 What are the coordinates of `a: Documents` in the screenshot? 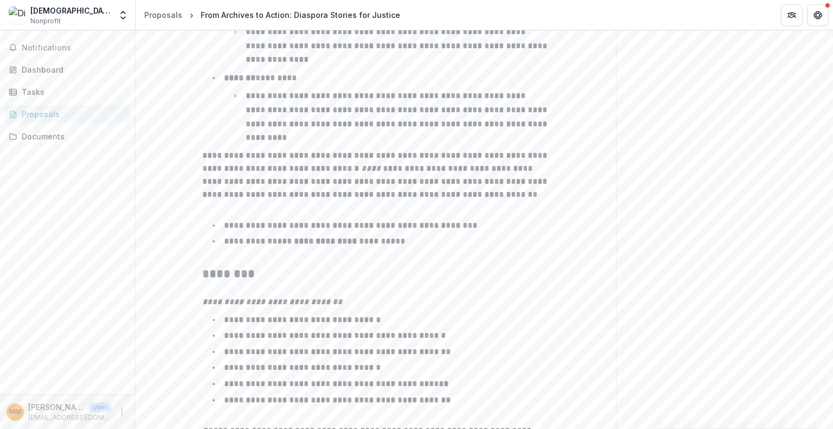 It's located at (67, 136).